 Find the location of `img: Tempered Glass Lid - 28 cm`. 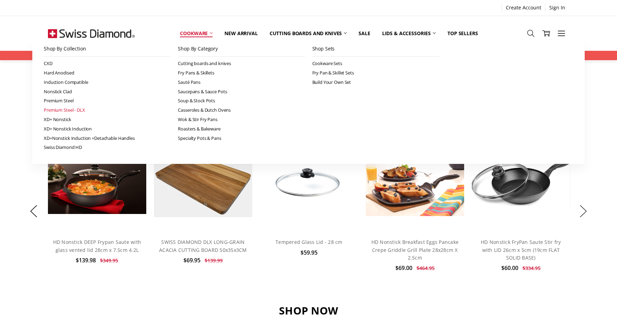

img: Tempered Glass Lid - 28 cm is located at coordinates (309, 183).